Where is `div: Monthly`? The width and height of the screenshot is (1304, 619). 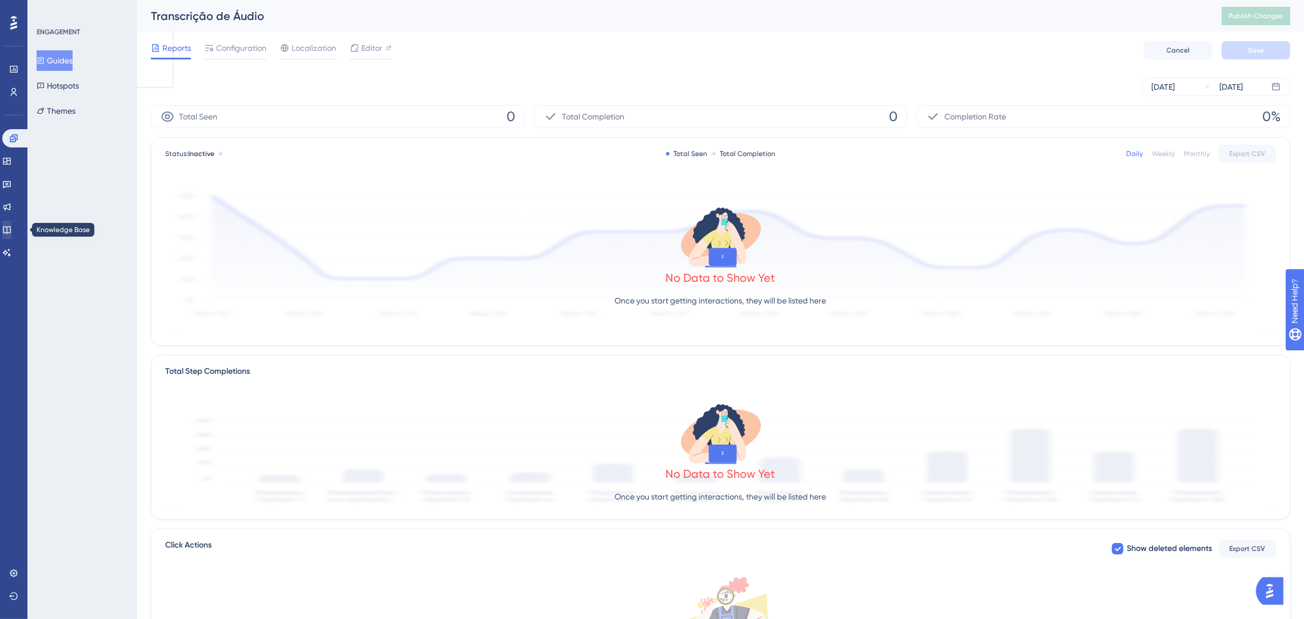 div: Monthly is located at coordinates (1197, 154).